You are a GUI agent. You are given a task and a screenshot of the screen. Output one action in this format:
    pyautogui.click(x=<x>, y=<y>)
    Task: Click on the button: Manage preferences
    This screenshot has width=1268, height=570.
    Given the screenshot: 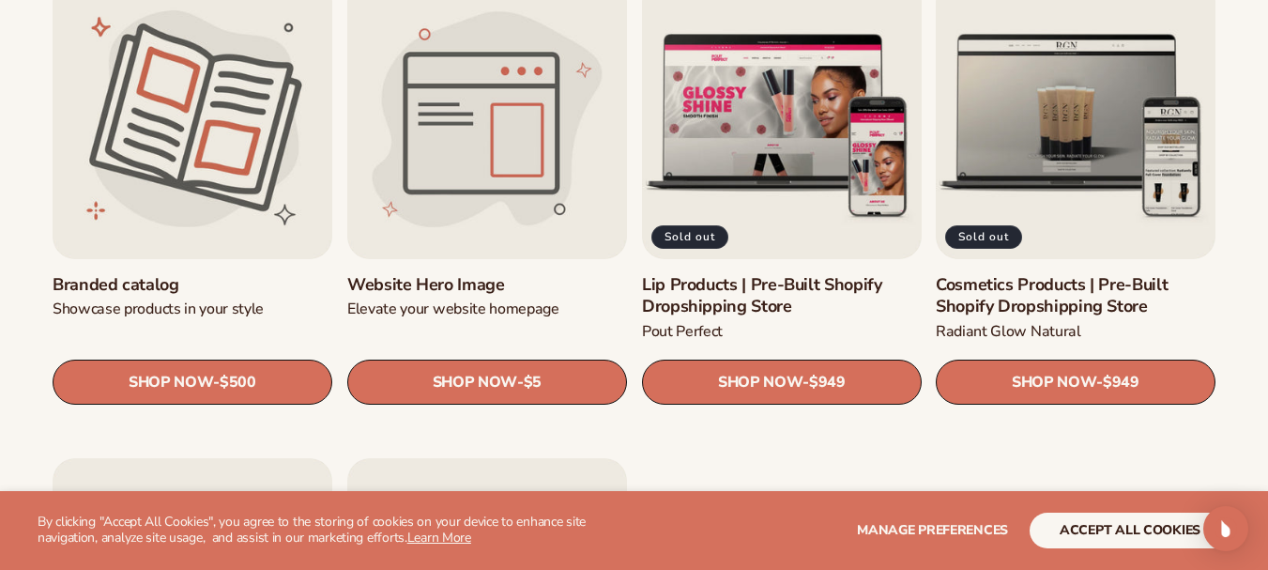 What is the action you would take?
    pyautogui.click(x=932, y=530)
    